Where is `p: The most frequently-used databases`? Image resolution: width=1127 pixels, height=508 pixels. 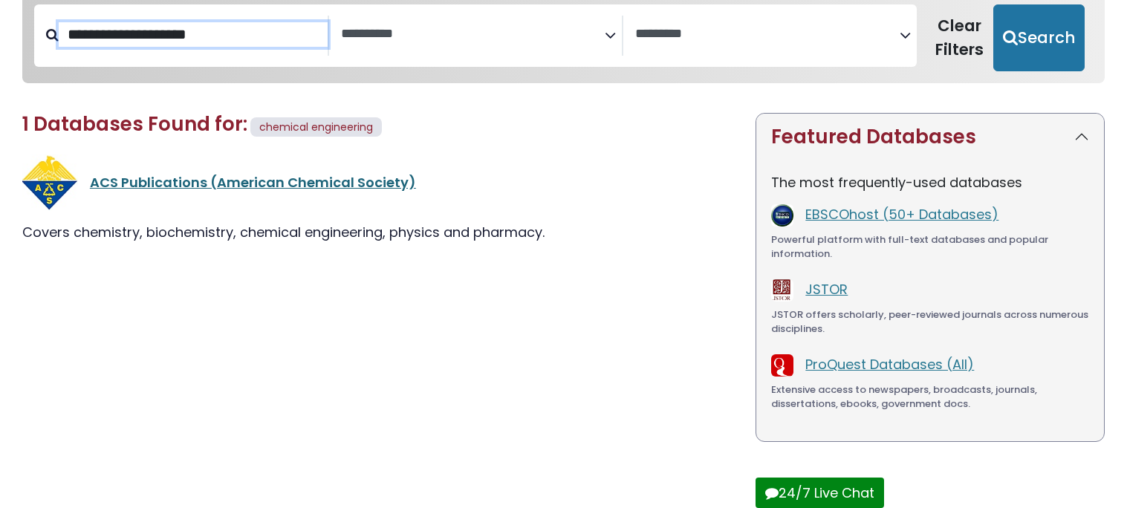 p: The most frequently-used databases is located at coordinates (930, 182).